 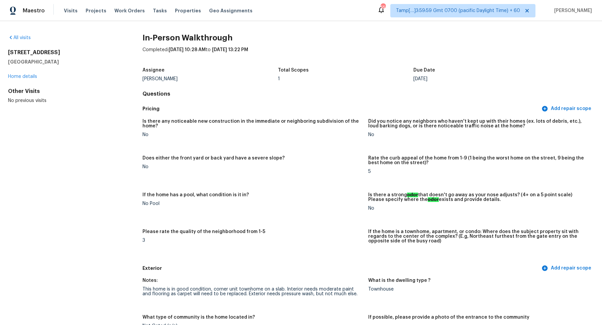 What do you see at coordinates (478, 172) in the screenshot?
I see `div: 5` at bounding box center [478, 172].